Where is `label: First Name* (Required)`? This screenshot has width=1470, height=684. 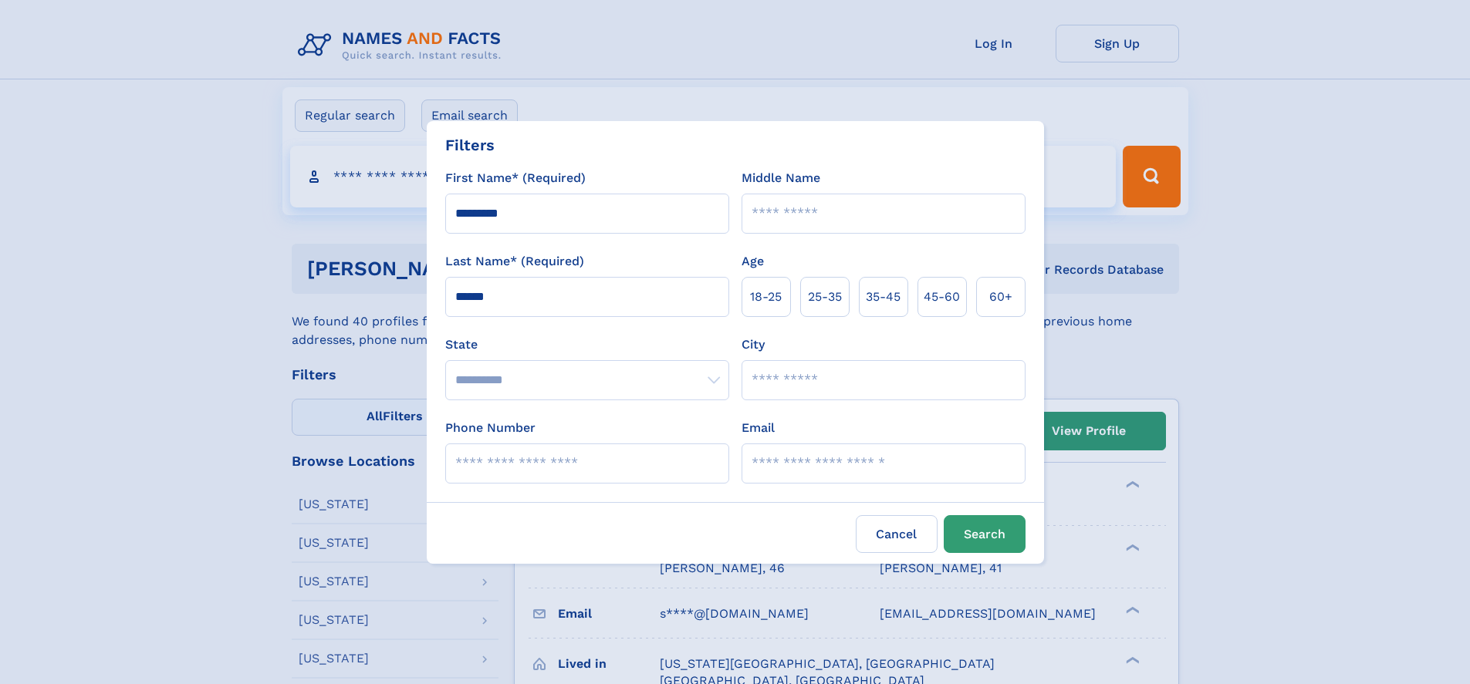
label: First Name* (Required) is located at coordinates (515, 178).